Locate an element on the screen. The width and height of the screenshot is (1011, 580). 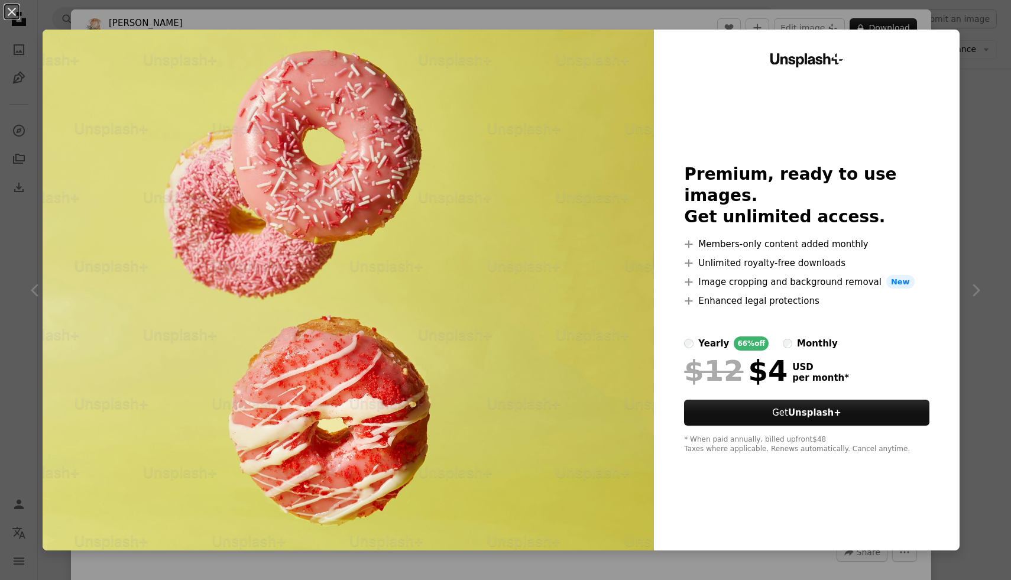
div: monthly is located at coordinates (817, 344).